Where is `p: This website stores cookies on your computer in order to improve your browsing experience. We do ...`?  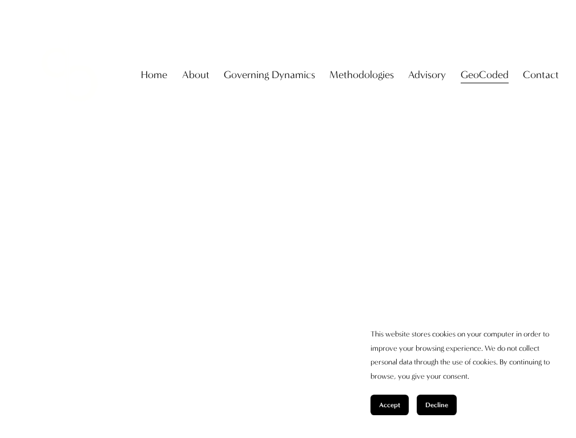 p: This website stores cookies on your computer in order to improve your browsing experience. We do ... is located at coordinates (462, 356).